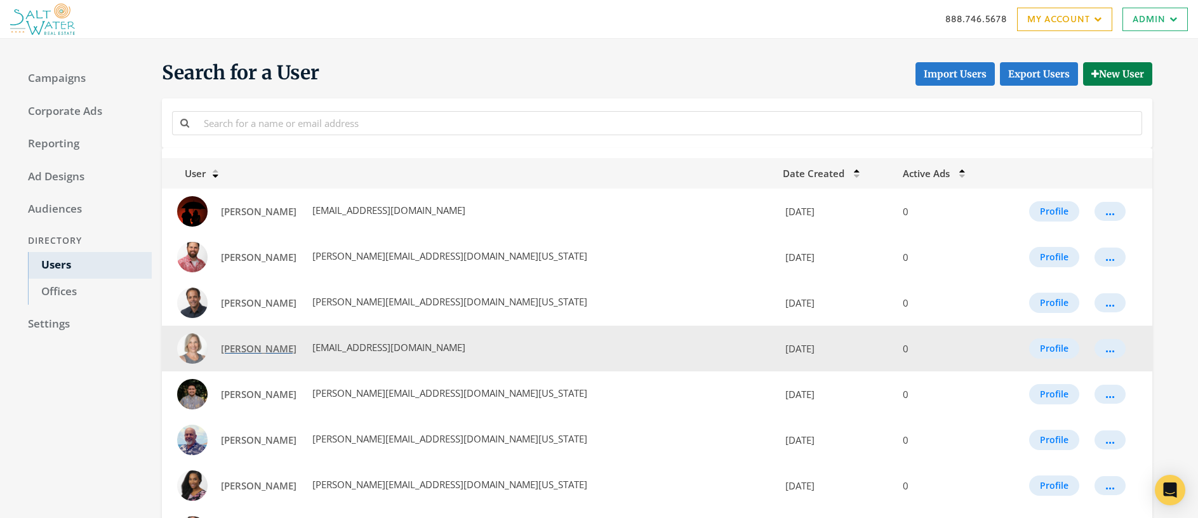  Describe the element at coordinates (192, 486) in the screenshot. I see `img: Hannah Campbell profile` at that location.